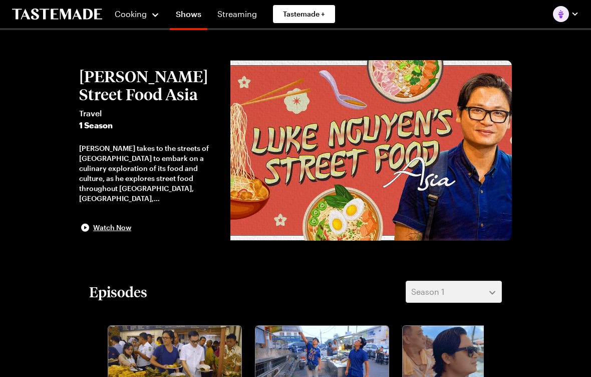 The width and height of the screenshot is (591, 377). I want to click on a: To Tastemade Home Page, so click(57, 14).